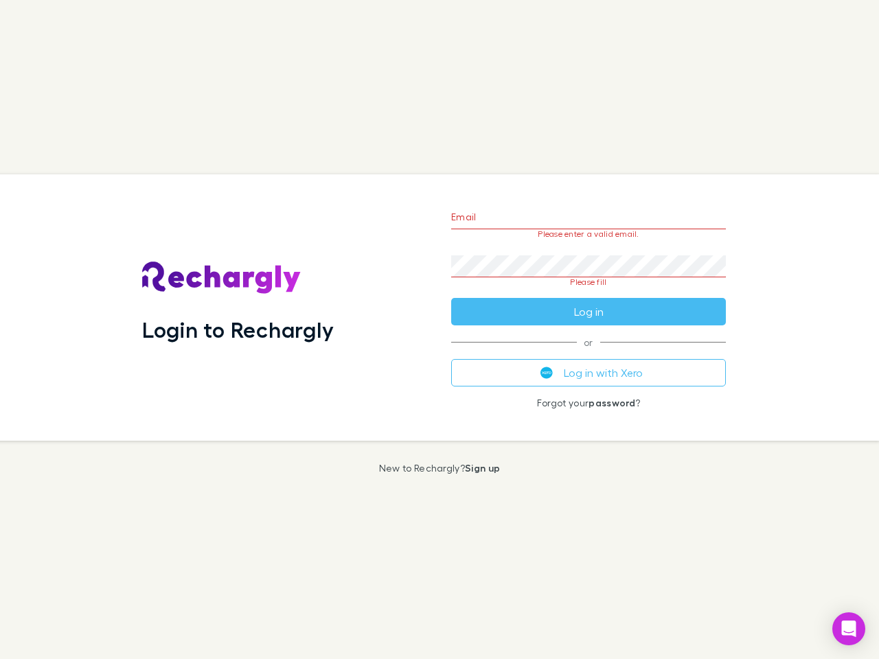 Image resolution: width=879 pixels, height=659 pixels. Describe the element at coordinates (589, 373) in the screenshot. I see `button: Log in with Xero` at that location.